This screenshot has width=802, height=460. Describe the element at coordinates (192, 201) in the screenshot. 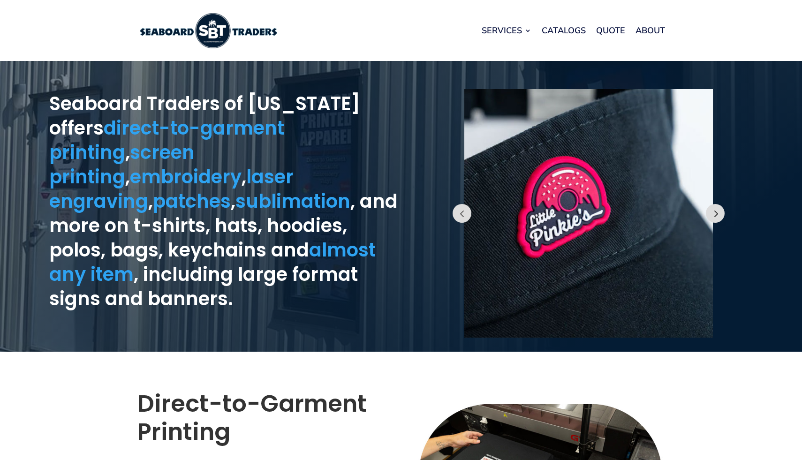

I see `a: patches` at that location.